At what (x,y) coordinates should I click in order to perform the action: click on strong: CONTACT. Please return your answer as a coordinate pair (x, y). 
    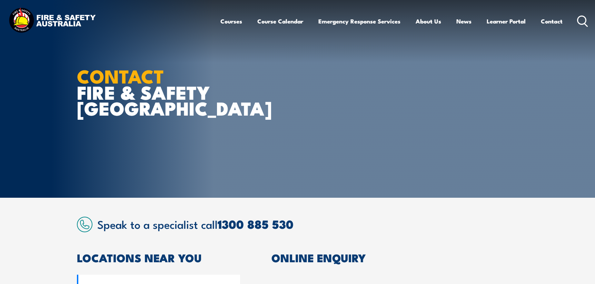
    Looking at the image, I should click on (120, 75).